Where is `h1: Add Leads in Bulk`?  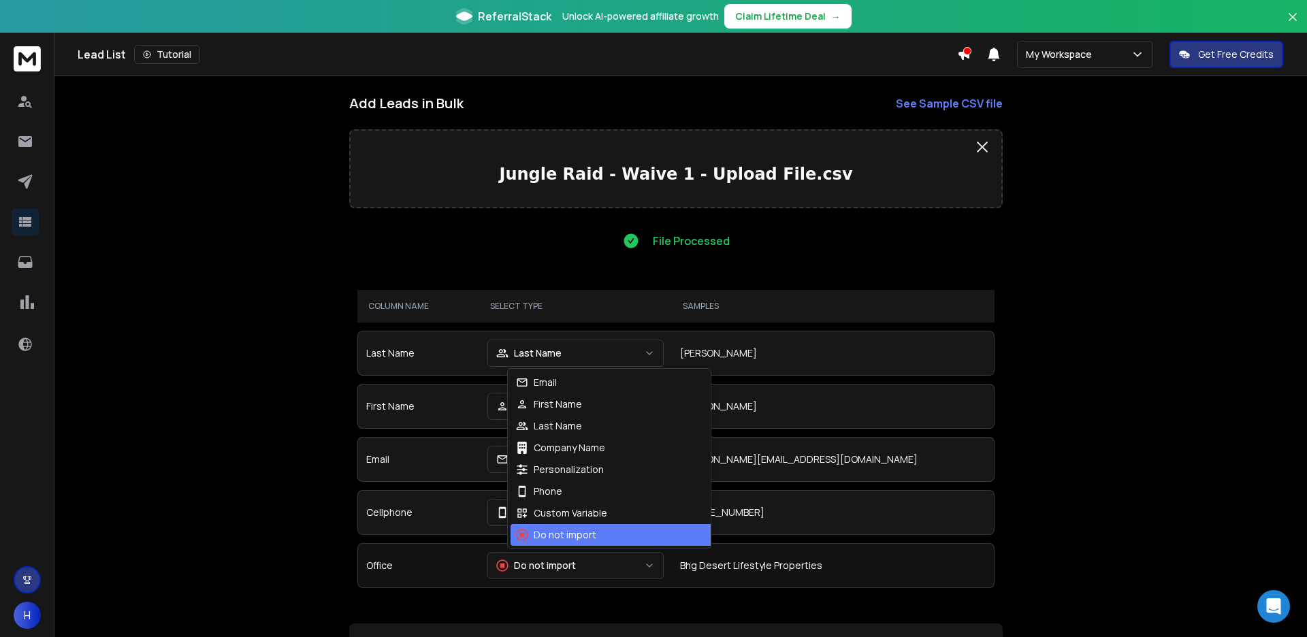 h1: Add Leads in Bulk is located at coordinates (406, 103).